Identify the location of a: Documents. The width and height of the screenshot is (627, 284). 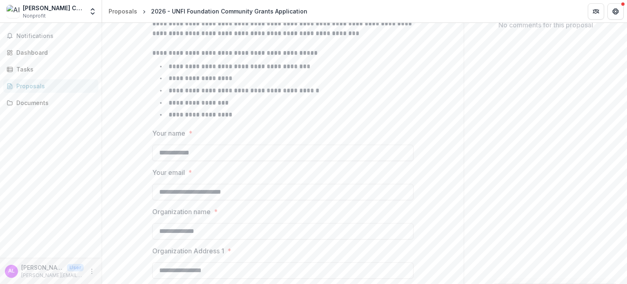
(51, 103).